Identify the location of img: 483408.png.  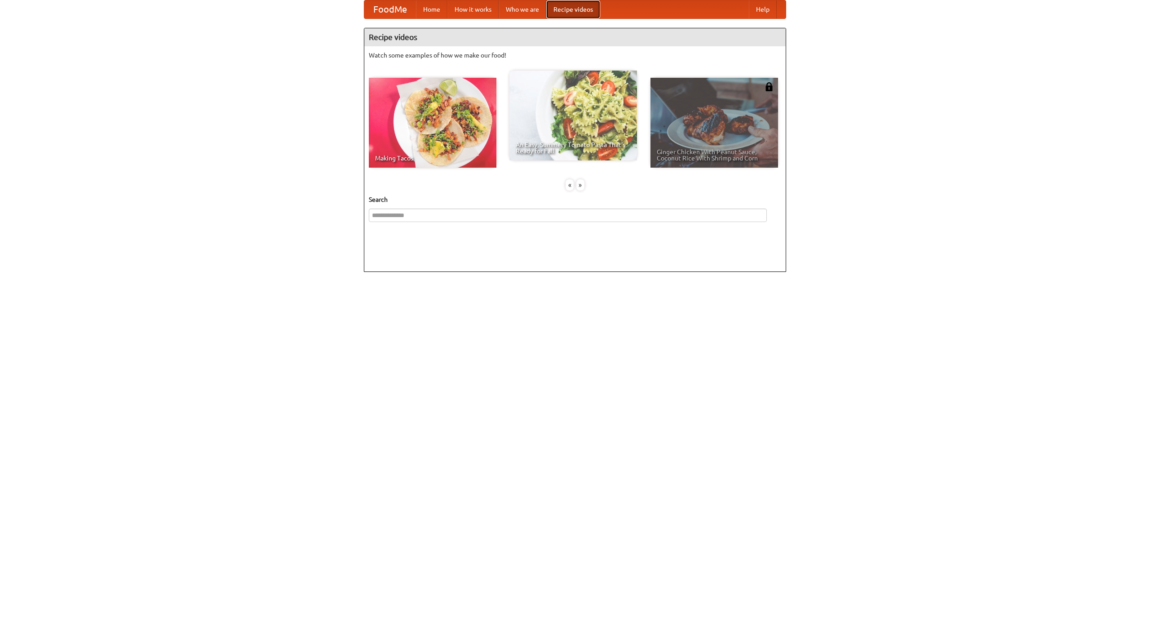
(769, 87).